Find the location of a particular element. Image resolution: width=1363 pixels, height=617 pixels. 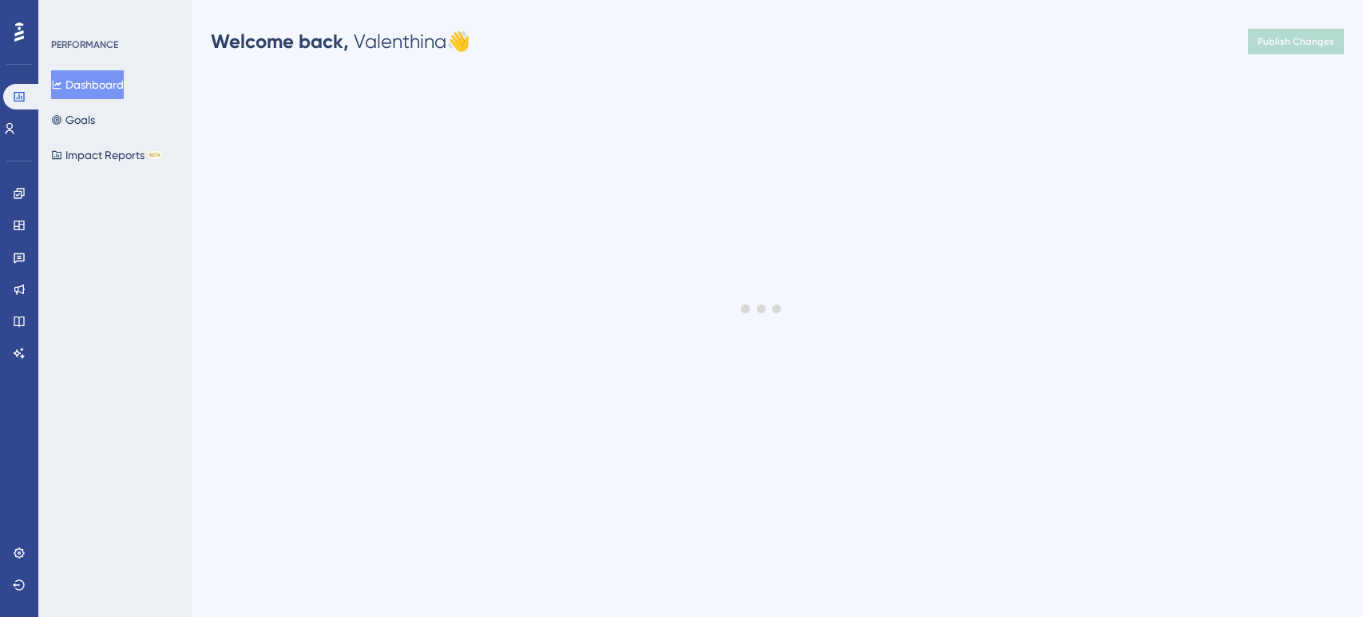

div: Valenthina 👋 is located at coordinates (340, 42).